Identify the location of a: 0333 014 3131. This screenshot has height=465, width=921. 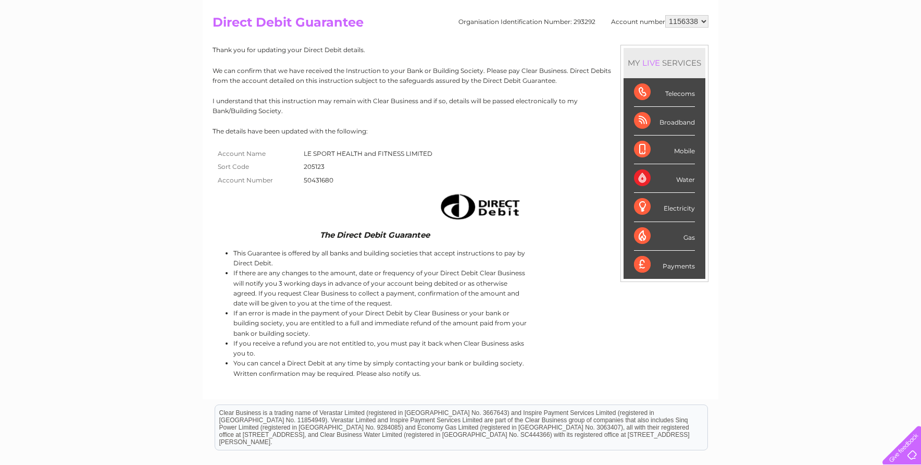
(761, 11).